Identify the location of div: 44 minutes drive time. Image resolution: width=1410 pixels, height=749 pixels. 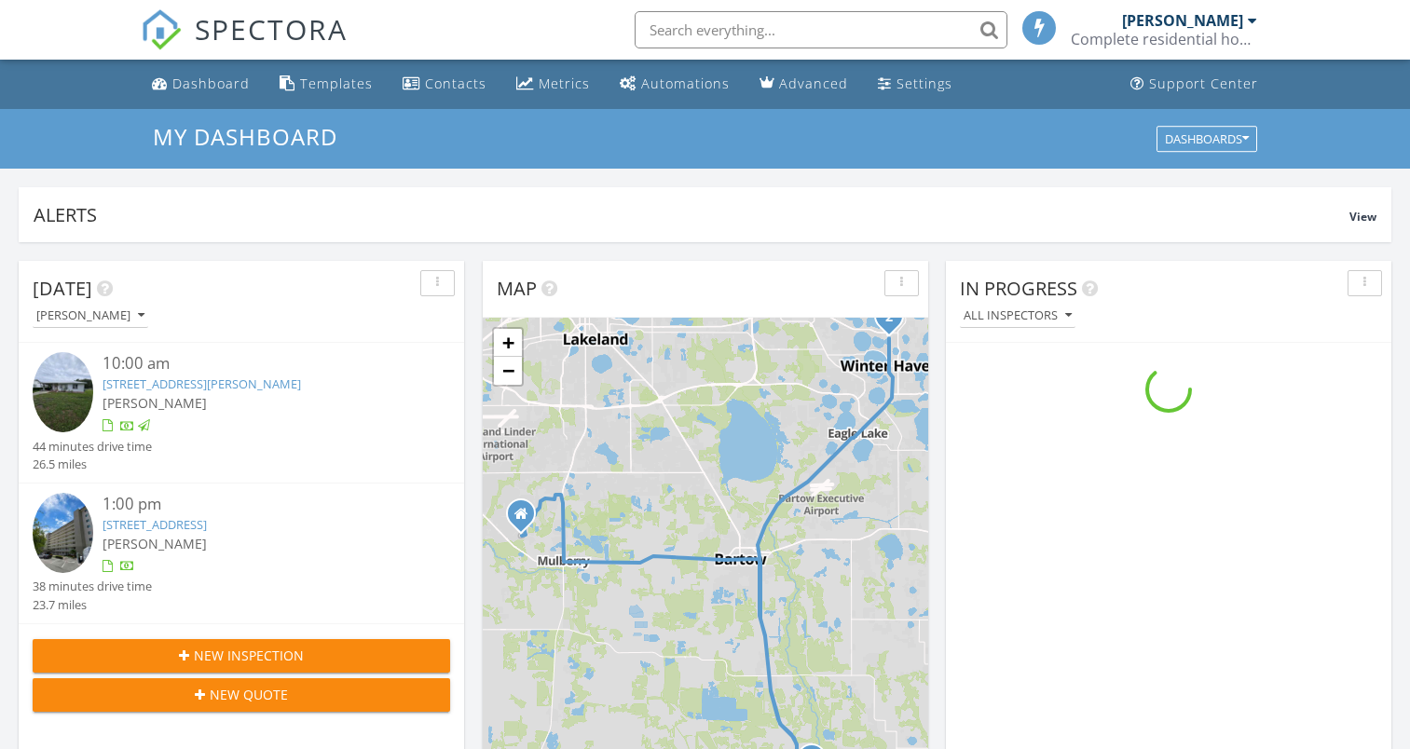
(92, 446).